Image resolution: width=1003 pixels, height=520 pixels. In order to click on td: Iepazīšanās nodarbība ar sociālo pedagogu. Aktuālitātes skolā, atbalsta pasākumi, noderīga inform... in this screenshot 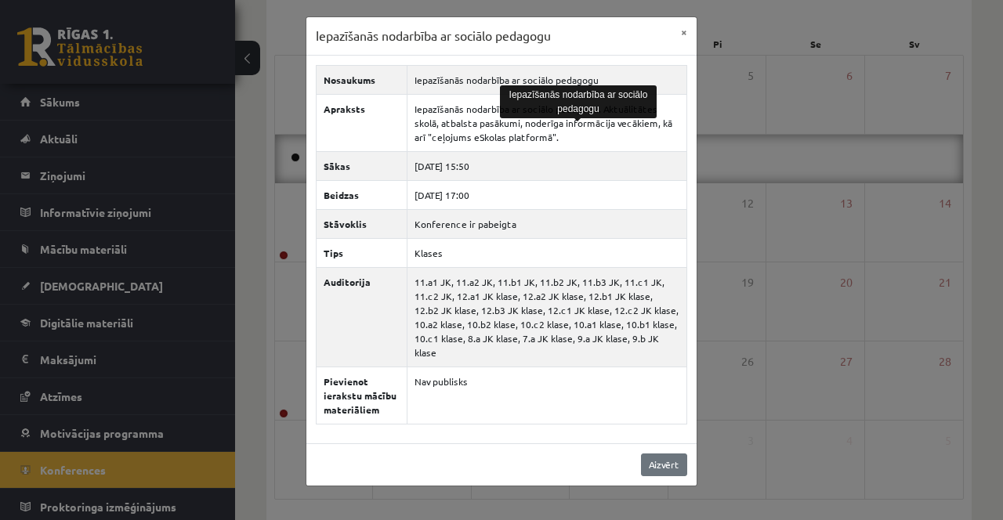, I will do `click(547, 122)`.